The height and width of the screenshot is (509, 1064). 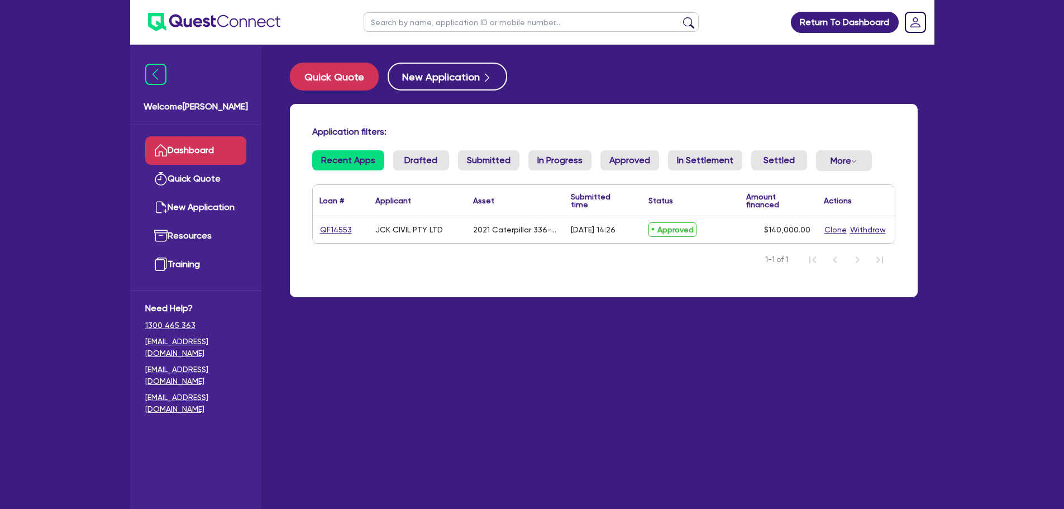 What do you see at coordinates (836, 230) in the screenshot?
I see `button: Clone` at bounding box center [836, 230].